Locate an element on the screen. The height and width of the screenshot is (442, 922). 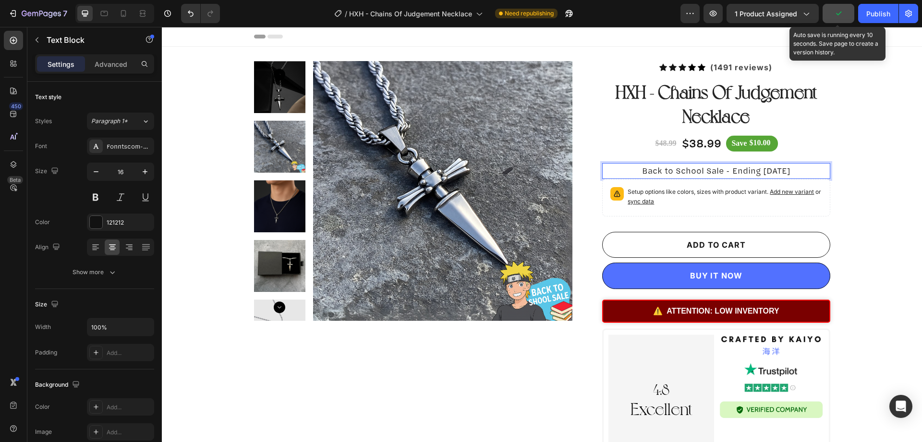
div: Padding is located at coordinates (46, 352).